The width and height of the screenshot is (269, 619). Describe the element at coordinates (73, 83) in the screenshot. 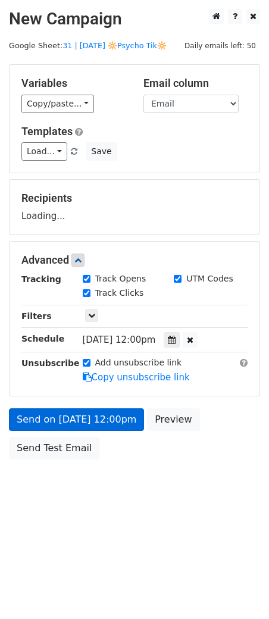

I see `h5: Variables` at that location.